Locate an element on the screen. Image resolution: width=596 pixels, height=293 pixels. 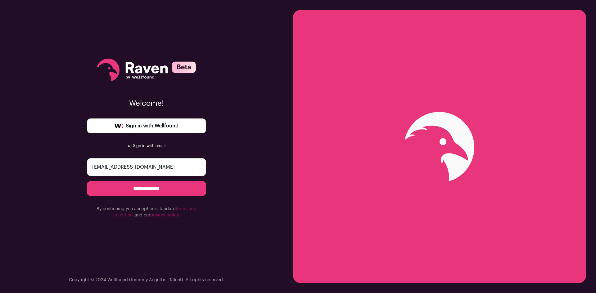
div: or Sign in with email is located at coordinates (147, 146).